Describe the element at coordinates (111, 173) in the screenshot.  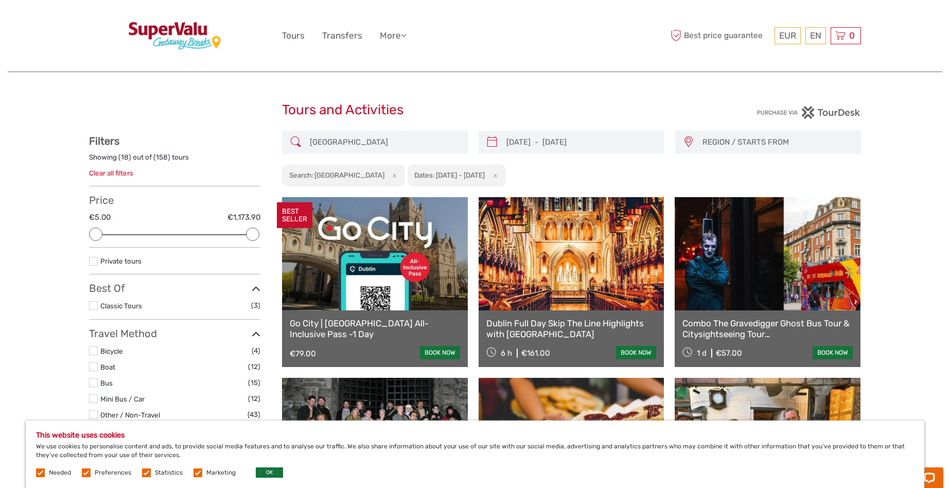
I see `a: Clear all filters` at that location.